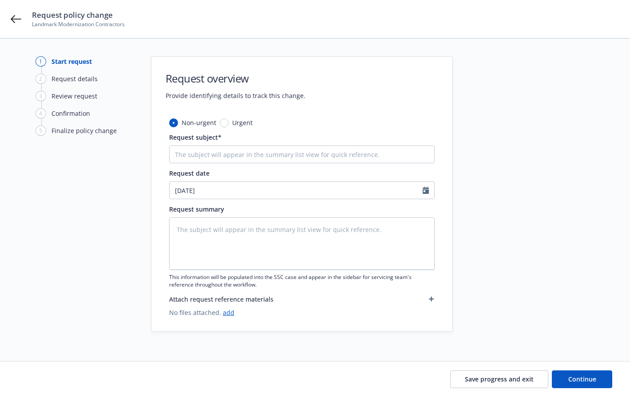  What do you see at coordinates (296, 190) in the screenshot?
I see `input: MM/DD/YYYY` at bounding box center [296, 190].